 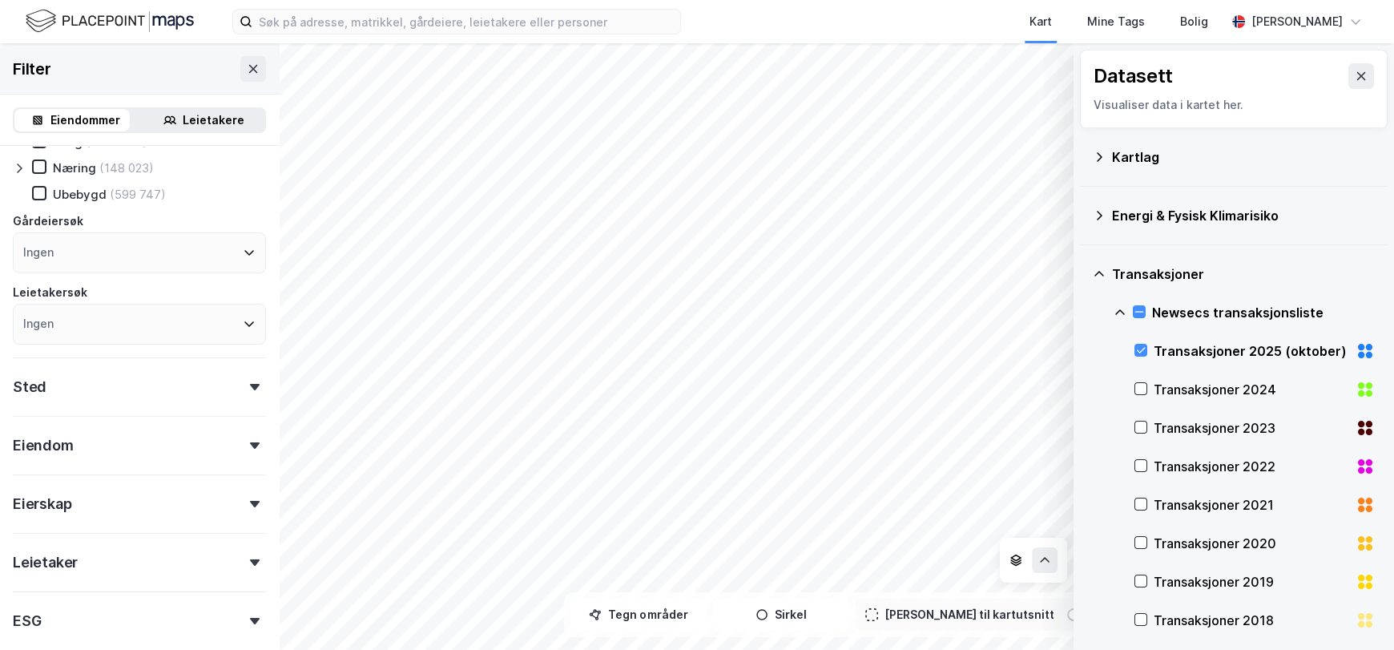 I want to click on div: Ubebygd, so click(x=79, y=194).